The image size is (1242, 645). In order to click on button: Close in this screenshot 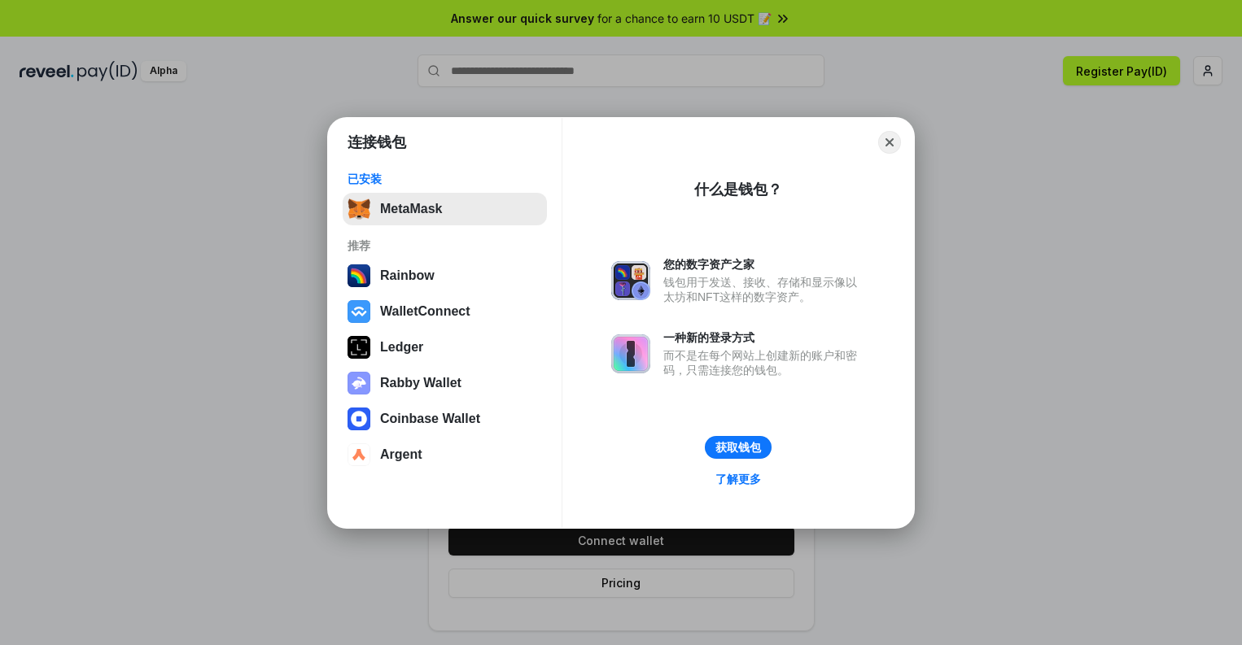, I will do `click(890, 142)`.